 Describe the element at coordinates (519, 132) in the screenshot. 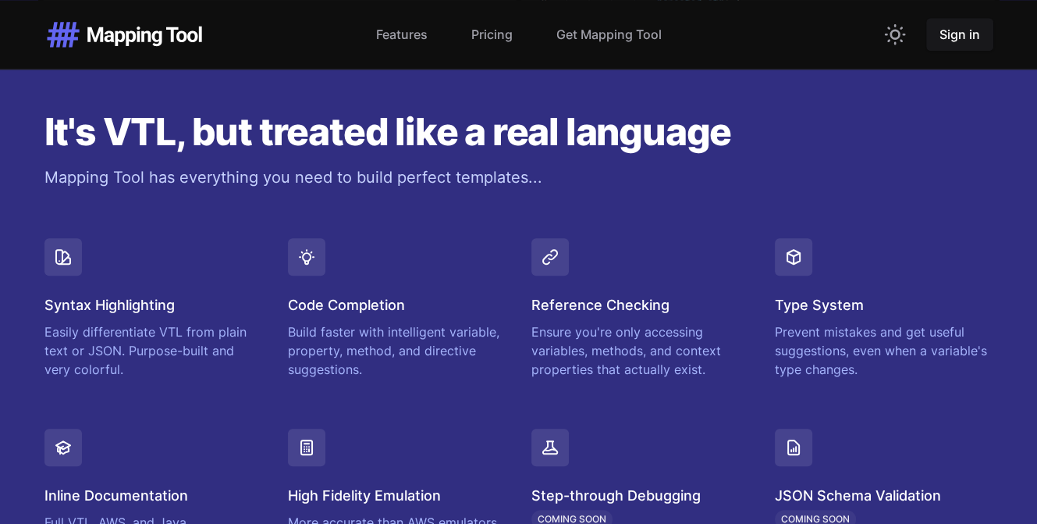

I see `h2: It's VTL, but treated like a real language` at that location.